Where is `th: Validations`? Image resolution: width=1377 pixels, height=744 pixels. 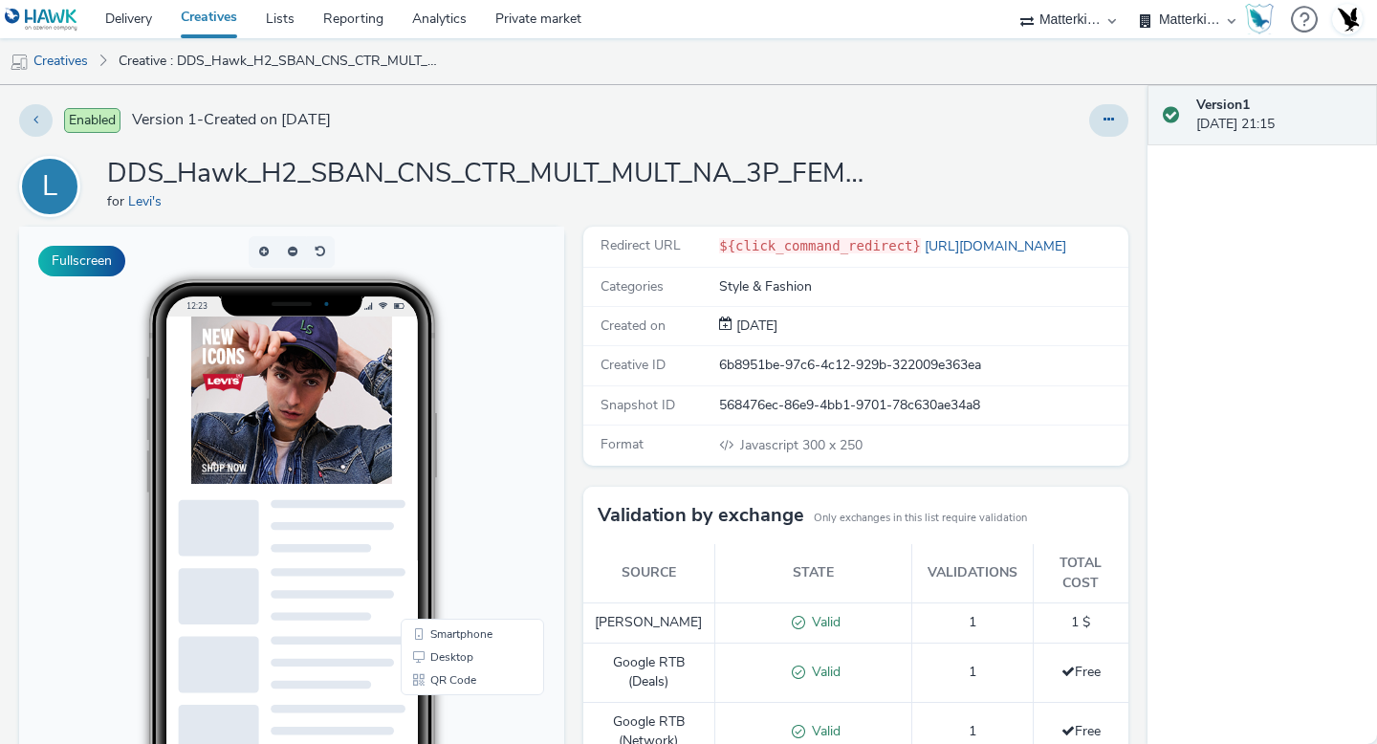
th: Validations is located at coordinates (972, 573).